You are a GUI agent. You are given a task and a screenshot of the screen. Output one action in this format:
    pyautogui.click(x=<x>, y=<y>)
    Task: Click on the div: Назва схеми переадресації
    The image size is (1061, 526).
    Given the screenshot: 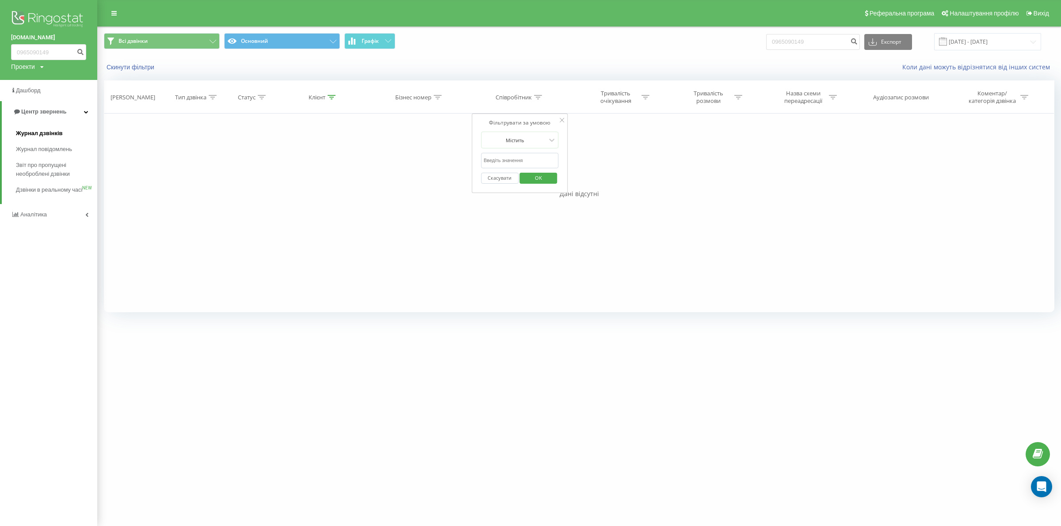 What is the action you would take?
    pyautogui.click(x=803, y=97)
    